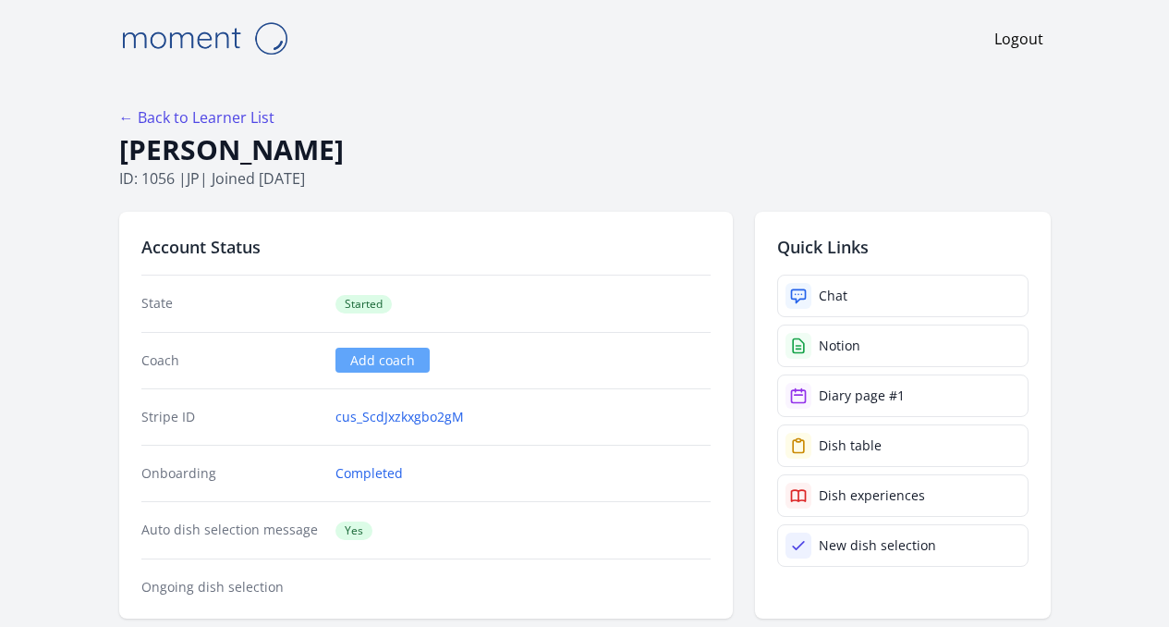 This screenshot has height=627, width=1169. Describe the element at coordinates (903, 495) in the screenshot. I see `a: Dish experiences` at that location.